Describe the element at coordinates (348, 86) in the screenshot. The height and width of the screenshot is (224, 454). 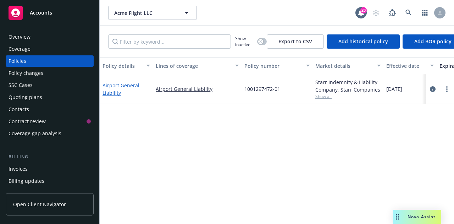
I see `div: Starr Indemnity & Liability Company, Starr Companies` at that location.